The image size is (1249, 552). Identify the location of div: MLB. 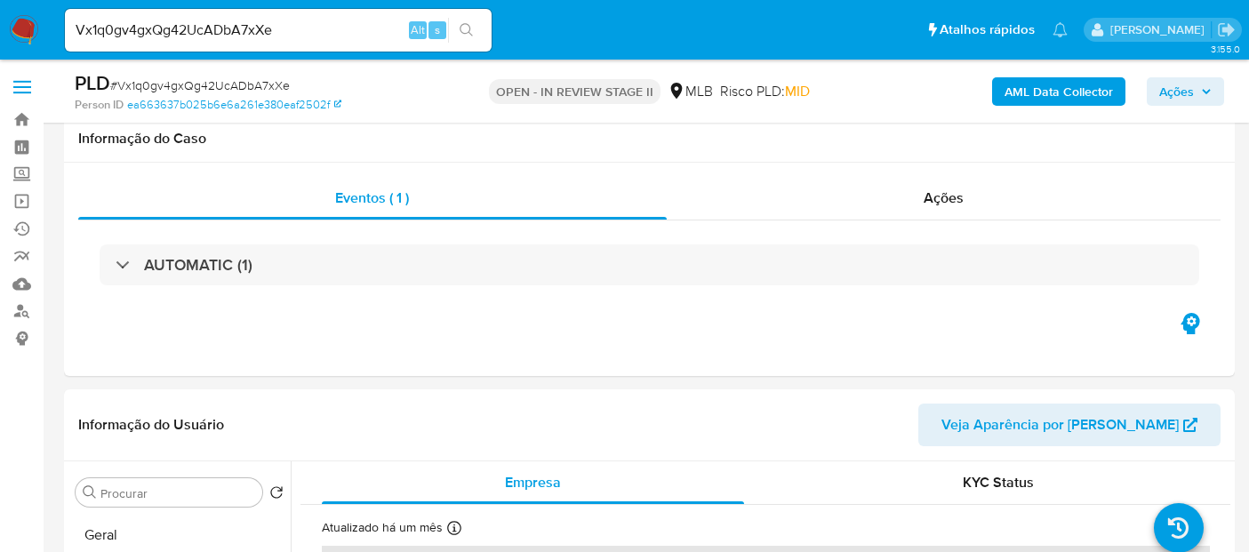
(690, 92).